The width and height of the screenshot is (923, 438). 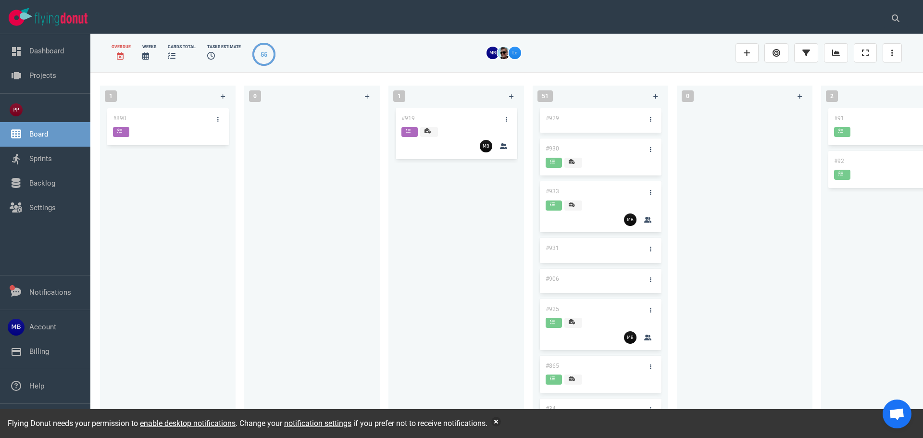 What do you see at coordinates (552, 191) in the screenshot?
I see `a: #933` at bounding box center [552, 191].